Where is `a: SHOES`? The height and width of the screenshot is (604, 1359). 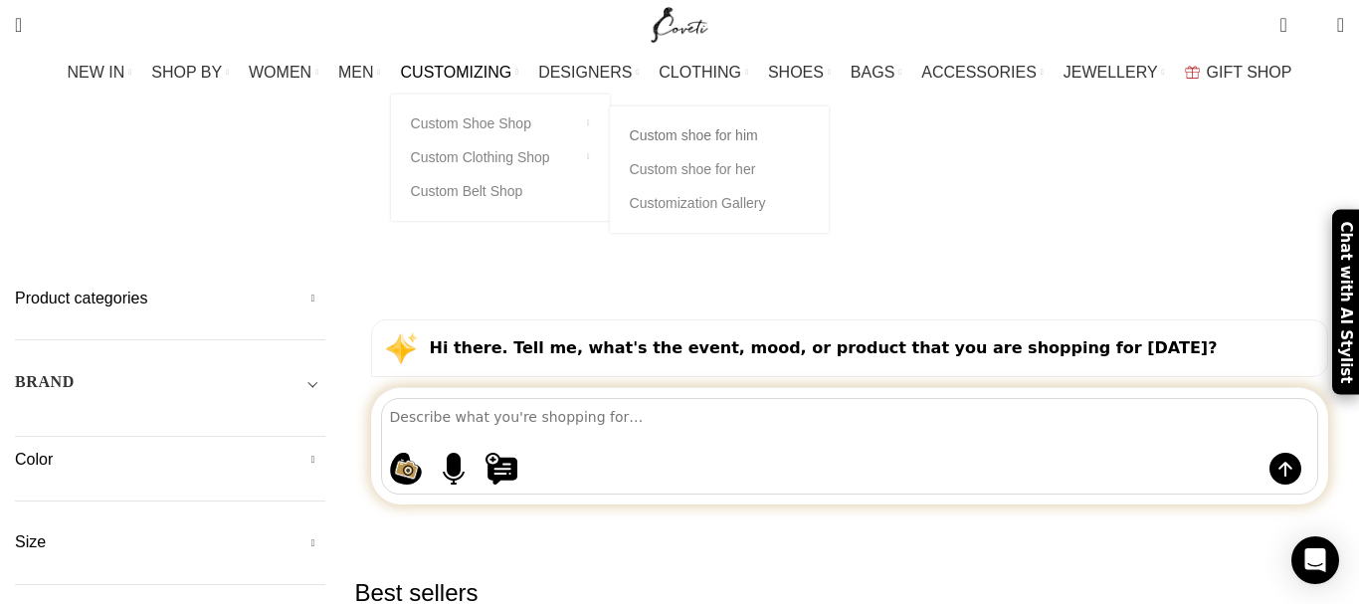
a: SHOES is located at coordinates (799, 73).